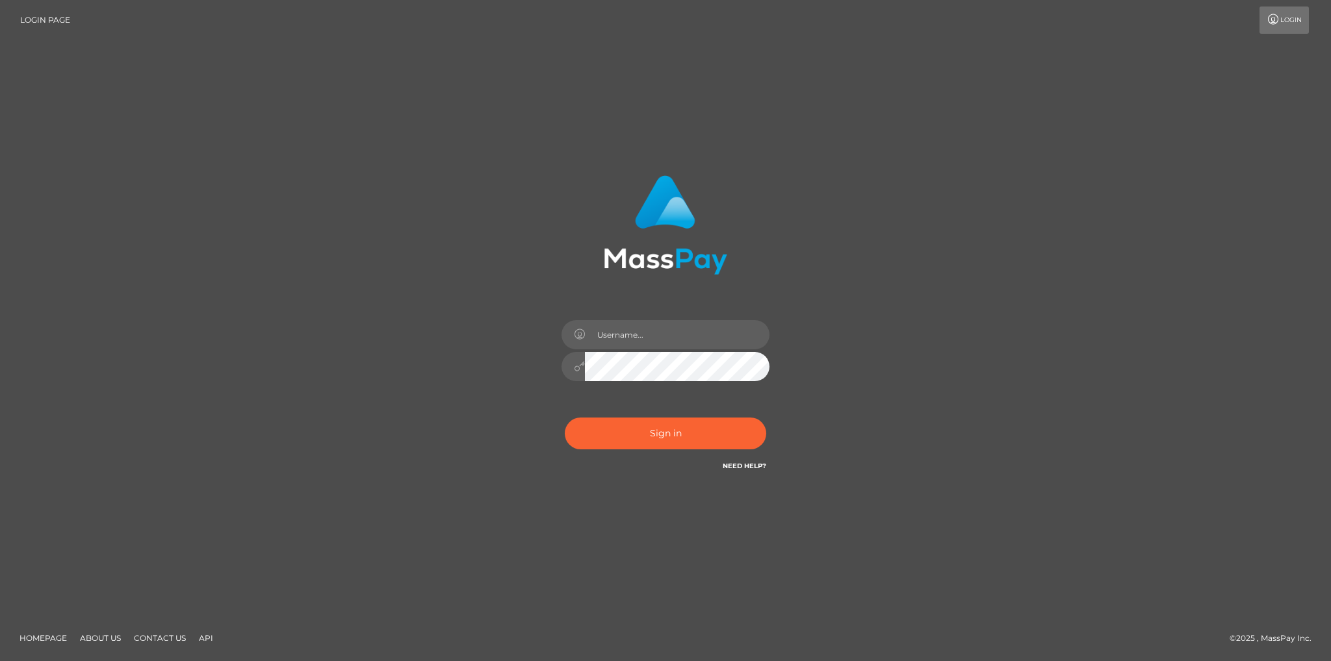 The image size is (1331, 661). What do you see at coordinates (206, 638) in the screenshot?
I see `a: API` at bounding box center [206, 638].